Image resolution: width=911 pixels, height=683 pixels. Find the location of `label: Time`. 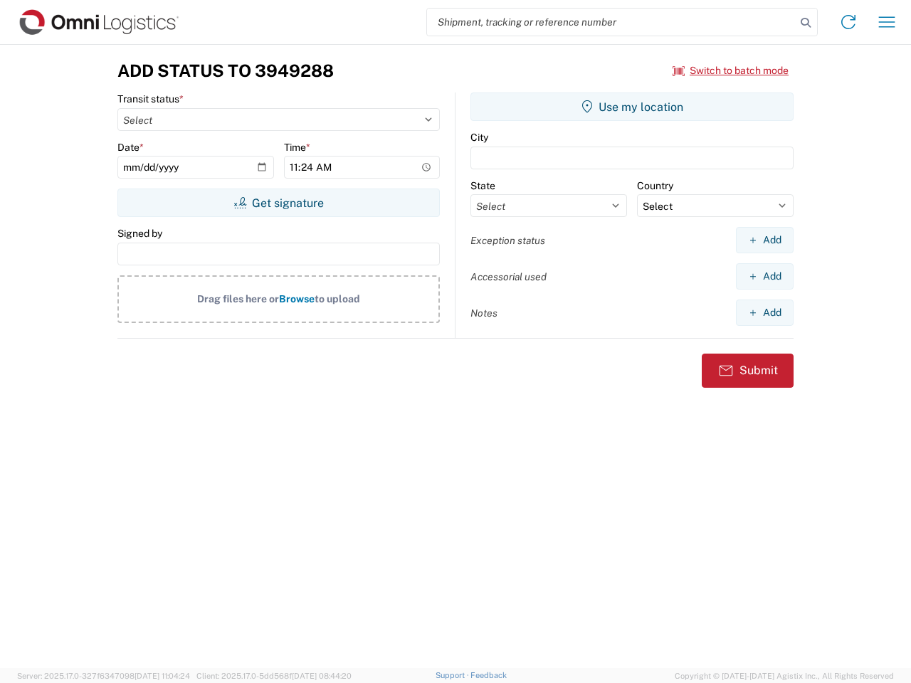

label: Time is located at coordinates (297, 147).